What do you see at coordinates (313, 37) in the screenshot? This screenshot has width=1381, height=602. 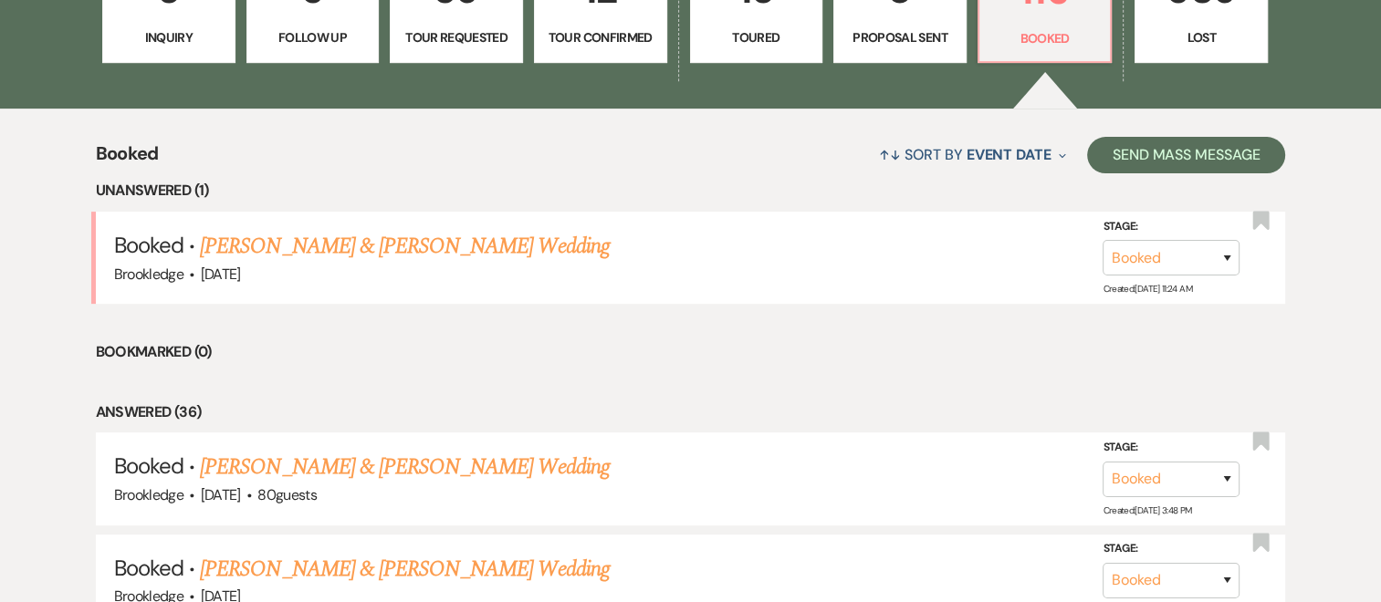 I see `p: Follow Up` at bounding box center [313, 37].